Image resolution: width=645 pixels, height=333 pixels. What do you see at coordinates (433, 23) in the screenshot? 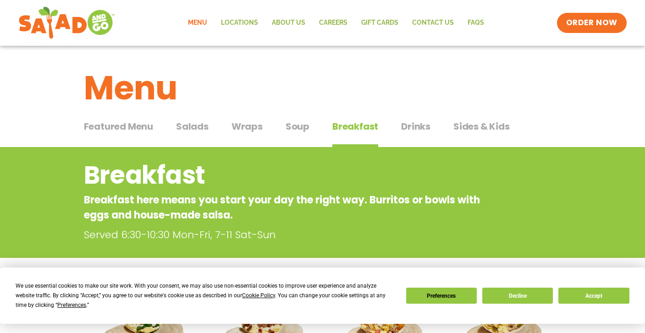
I see `a: Contact Us` at bounding box center [433, 23].